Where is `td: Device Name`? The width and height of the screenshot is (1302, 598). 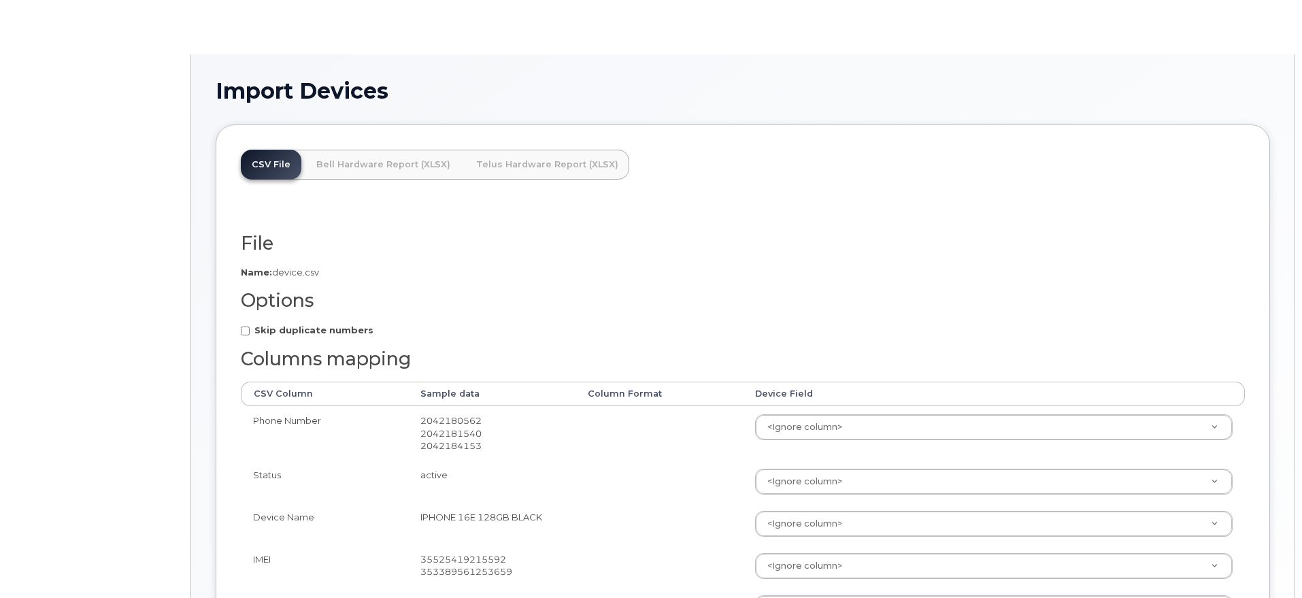 td: Device Name is located at coordinates (325, 524).